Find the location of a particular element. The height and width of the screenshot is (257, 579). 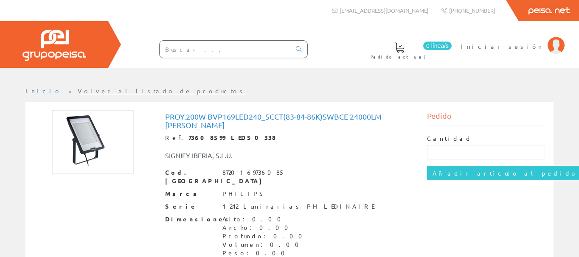

span: Serie is located at coordinates (190, 207).